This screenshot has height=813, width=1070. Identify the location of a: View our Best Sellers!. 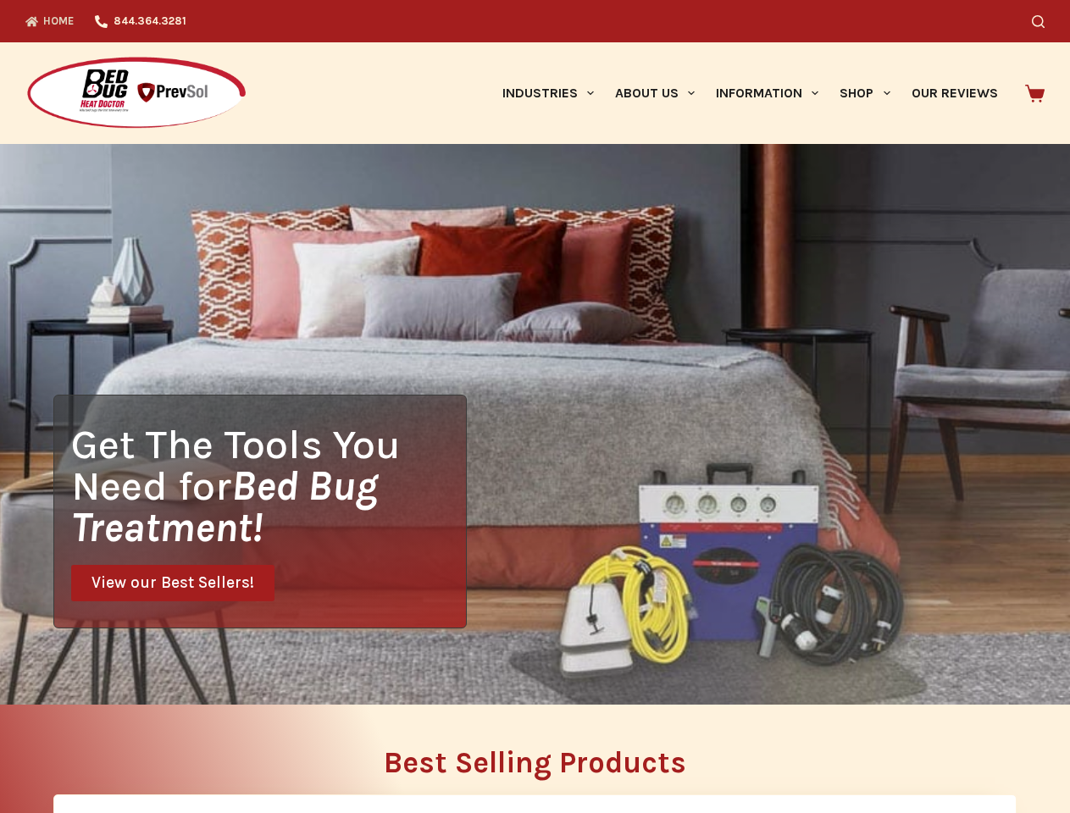
(173, 583).